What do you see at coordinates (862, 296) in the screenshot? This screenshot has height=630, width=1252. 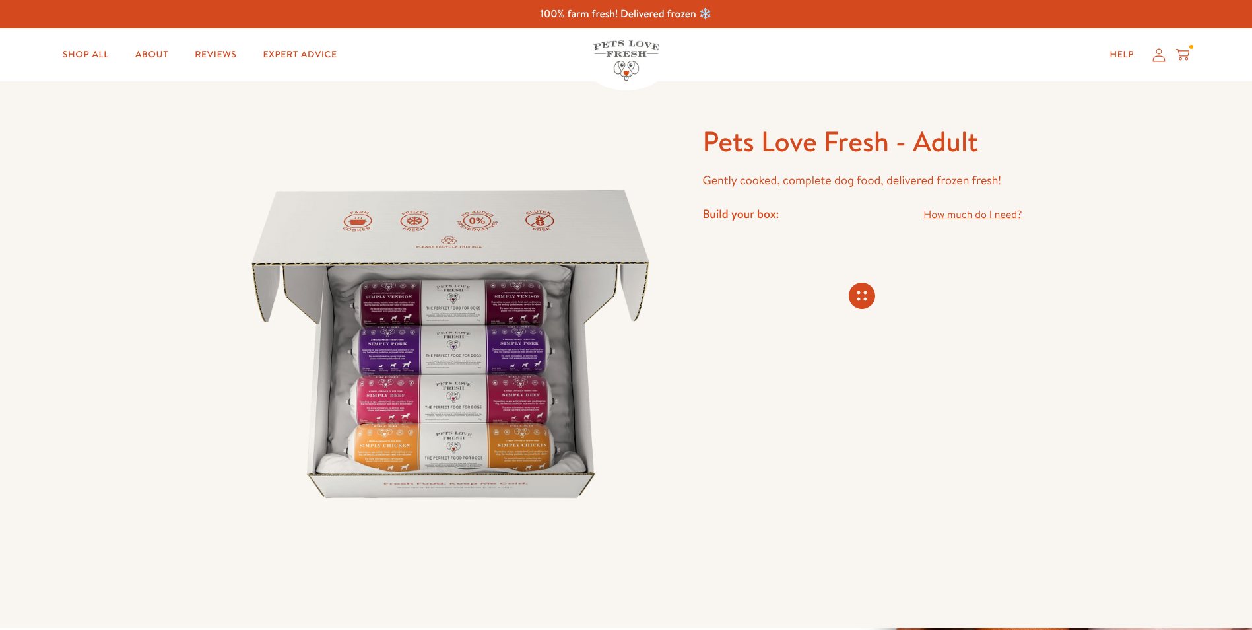 I see `svg: Connecting store` at bounding box center [862, 296].